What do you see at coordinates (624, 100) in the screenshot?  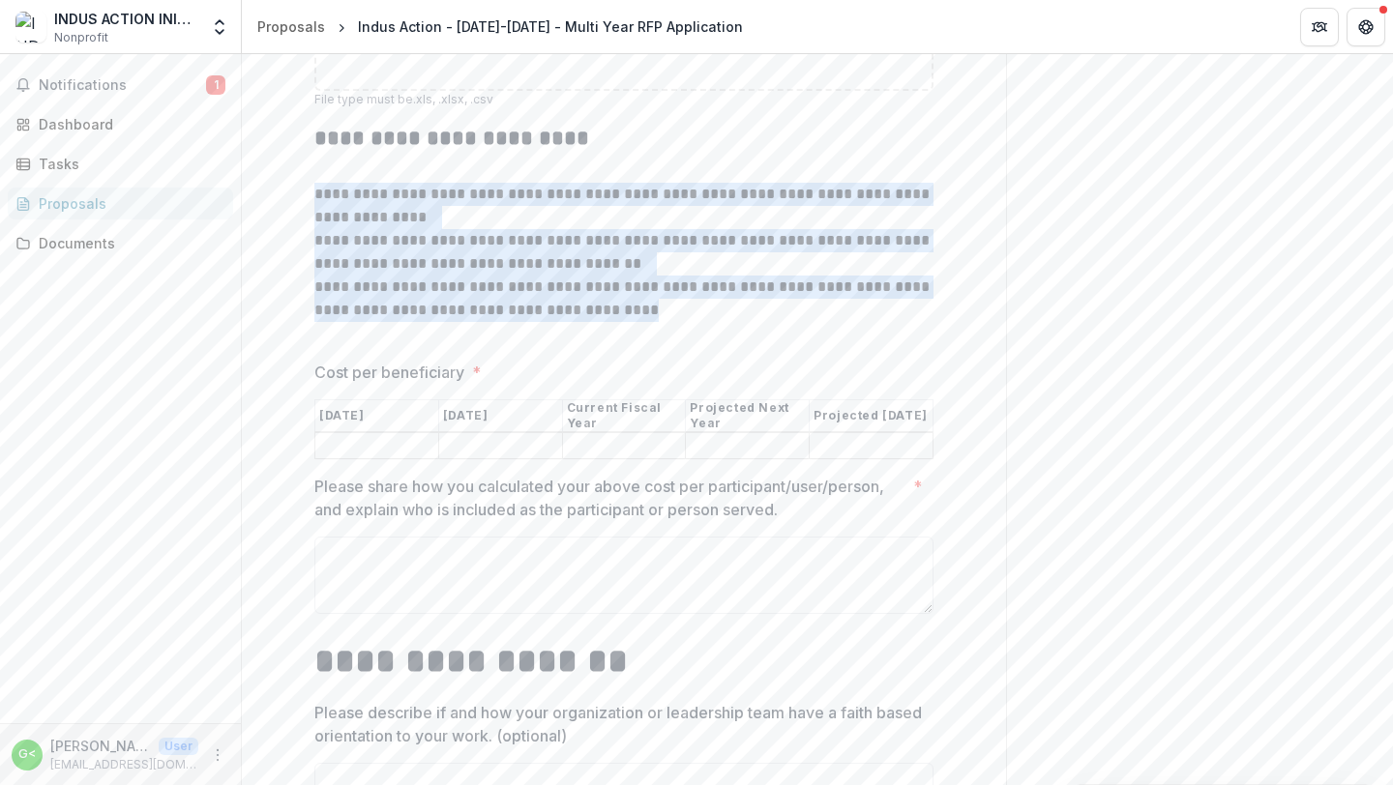 I see `p: File type must be .xls, .xlsx, .csv` at bounding box center [624, 100].